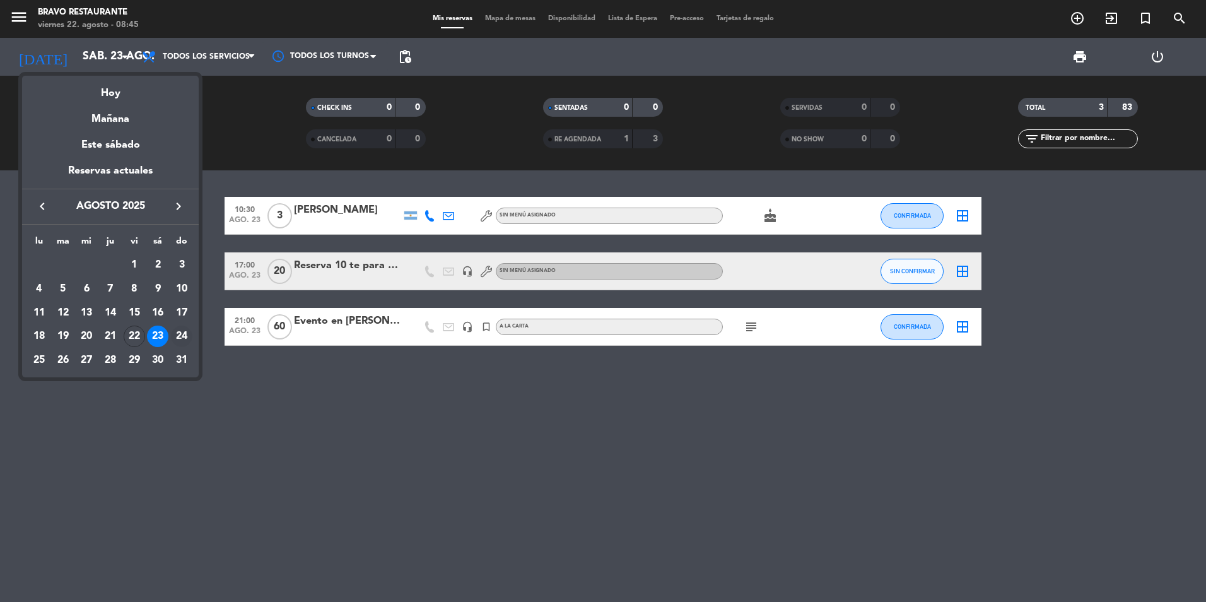 The height and width of the screenshot is (602, 1206). I want to click on div: Mañana, so click(110, 114).